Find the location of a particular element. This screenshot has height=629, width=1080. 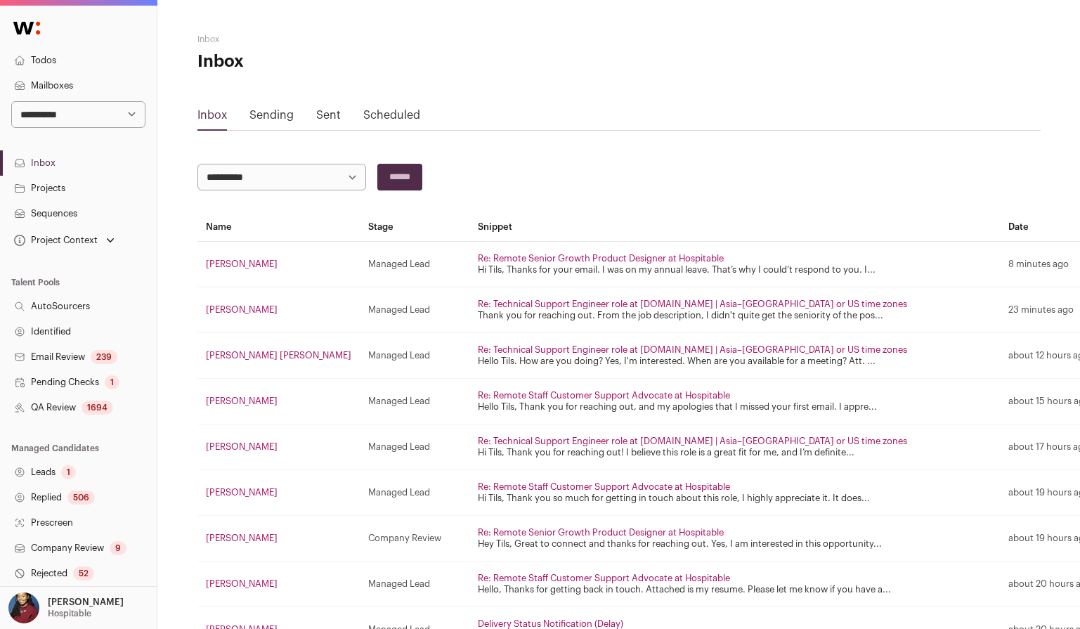

h2: Inbox is located at coordinates (338, 39).